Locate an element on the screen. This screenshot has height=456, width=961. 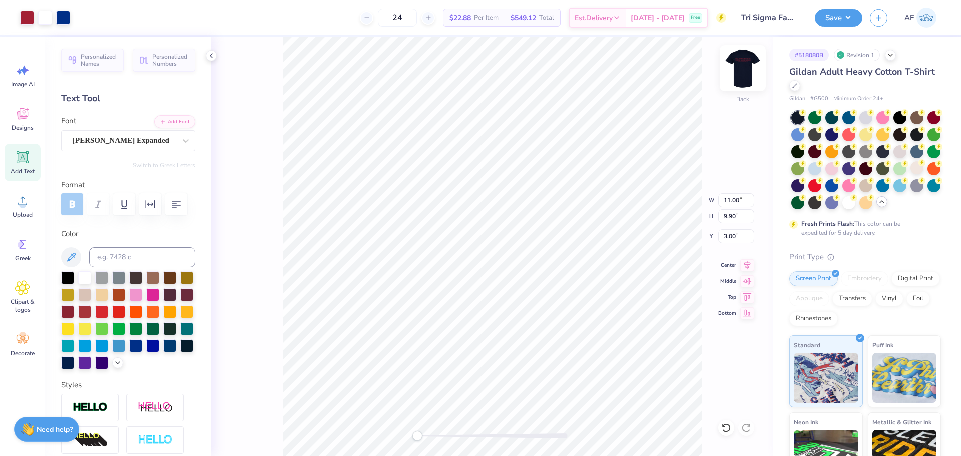
span: Neon Ink is located at coordinates (805, 422).